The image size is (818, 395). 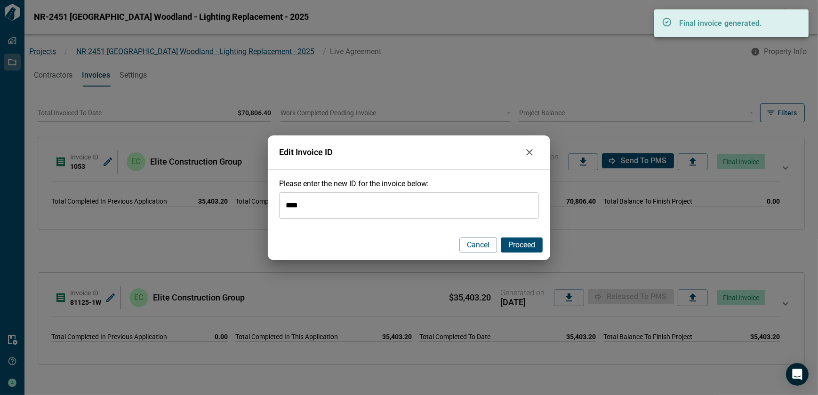 What do you see at coordinates (522, 245) in the screenshot?
I see `button: Proceed` at bounding box center [522, 245].